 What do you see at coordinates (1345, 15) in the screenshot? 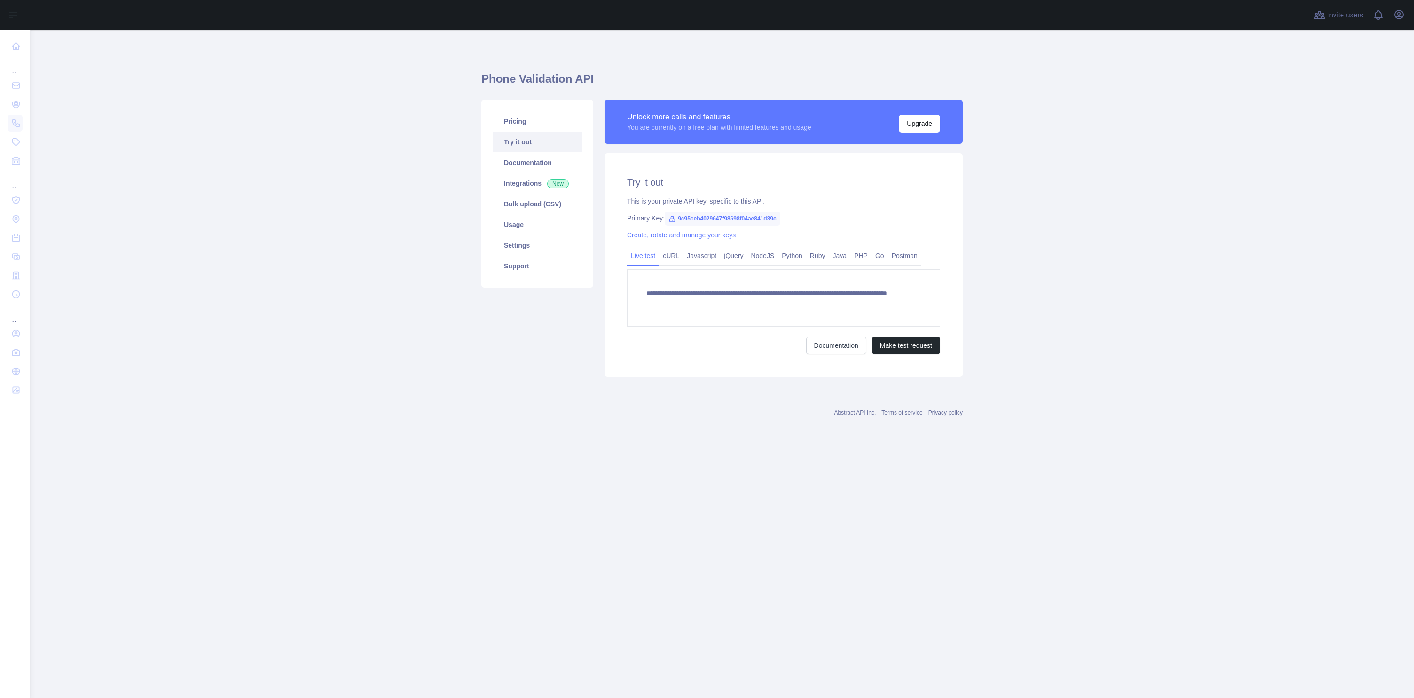
I see `span: Invite users` at bounding box center [1345, 15].